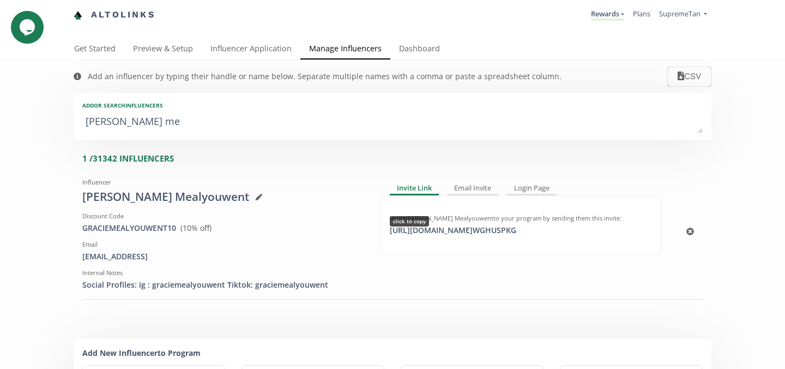 The width and height of the screenshot is (785, 369). What do you see at coordinates (325, 76) in the screenshot?
I see `div: Add an influencer by typing their handle or name below. Separate multiple names with a comma or p...` at bounding box center [325, 76].